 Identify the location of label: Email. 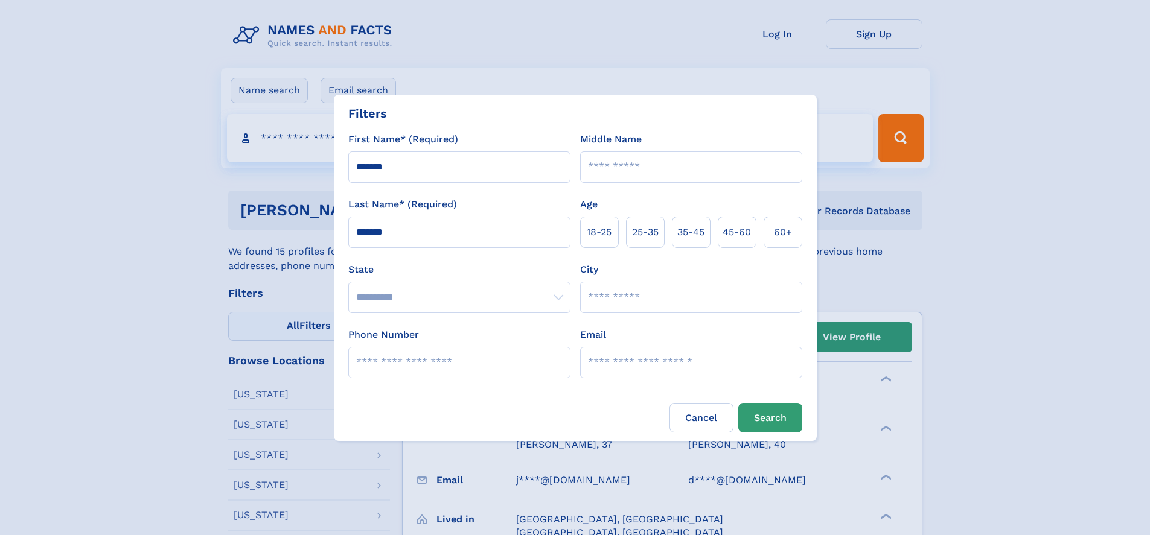
(593, 335).